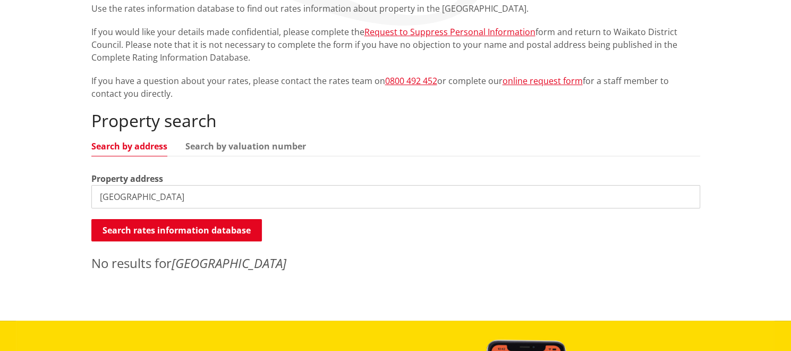 The width and height of the screenshot is (791, 351). I want to click on label: Property address, so click(127, 178).